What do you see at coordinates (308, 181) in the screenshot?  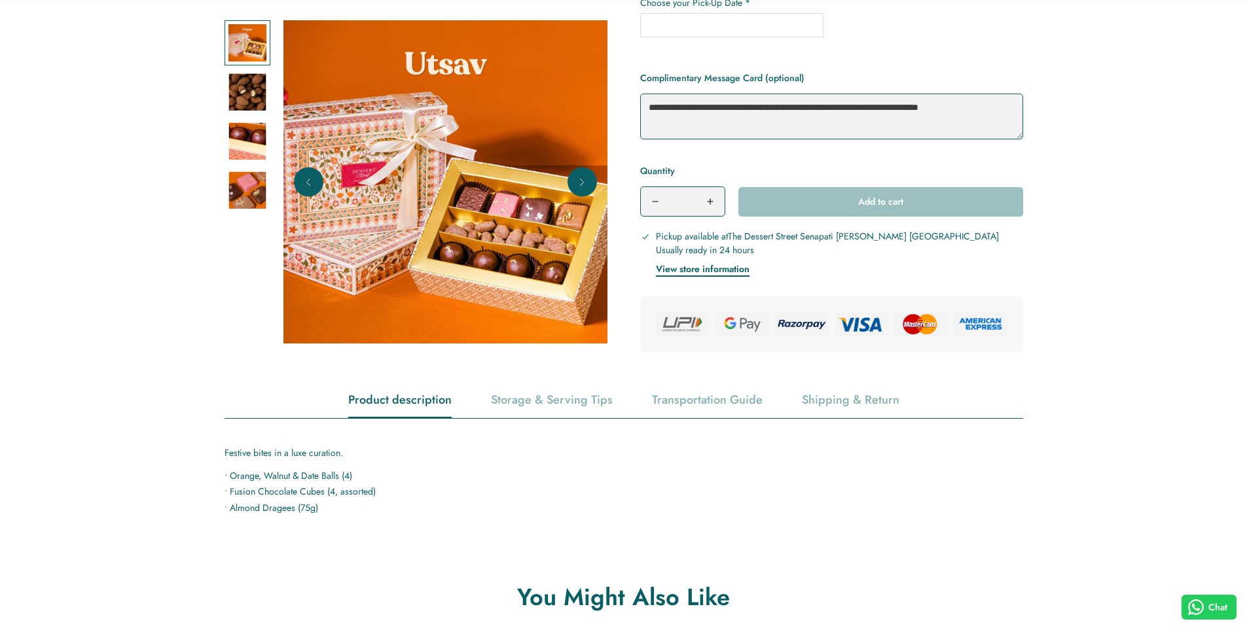 I see `button: Previous` at bounding box center [308, 181].